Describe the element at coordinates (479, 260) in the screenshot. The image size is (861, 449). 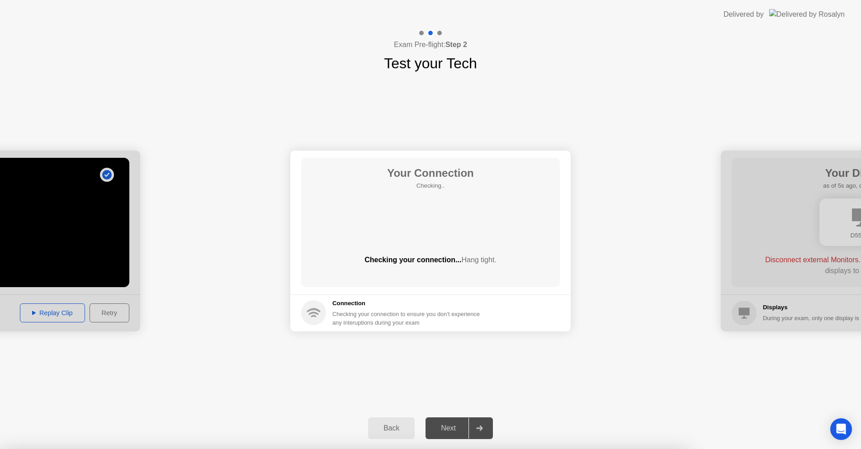
I see `span: Hang tight.` at that location.